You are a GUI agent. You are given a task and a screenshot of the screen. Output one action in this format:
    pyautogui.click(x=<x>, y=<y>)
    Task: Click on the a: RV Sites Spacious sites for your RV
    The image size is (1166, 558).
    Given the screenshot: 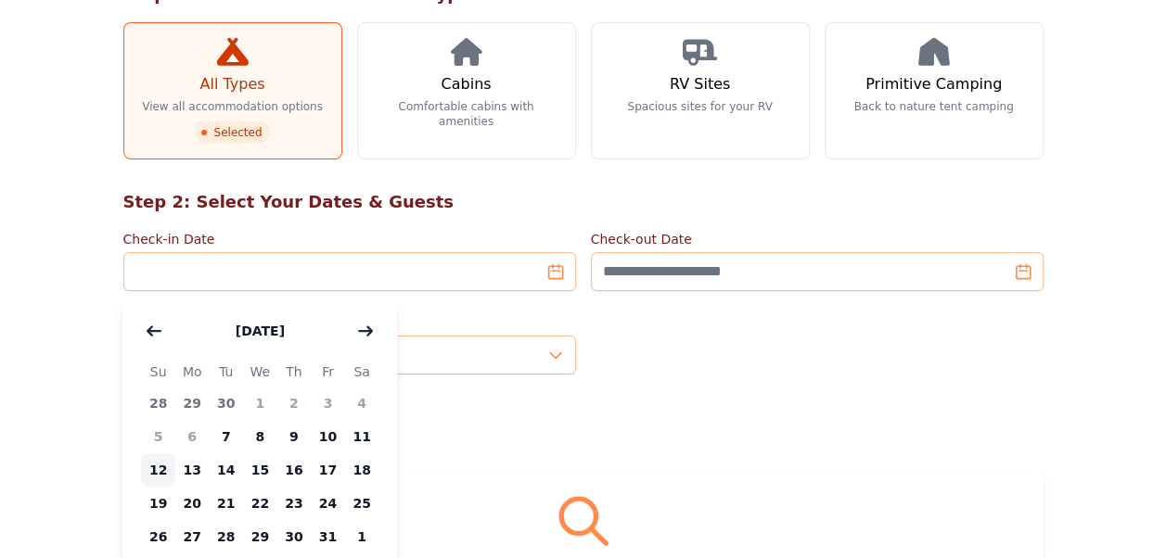 What is the action you would take?
    pyautogui.click(x=700, y=91)
    